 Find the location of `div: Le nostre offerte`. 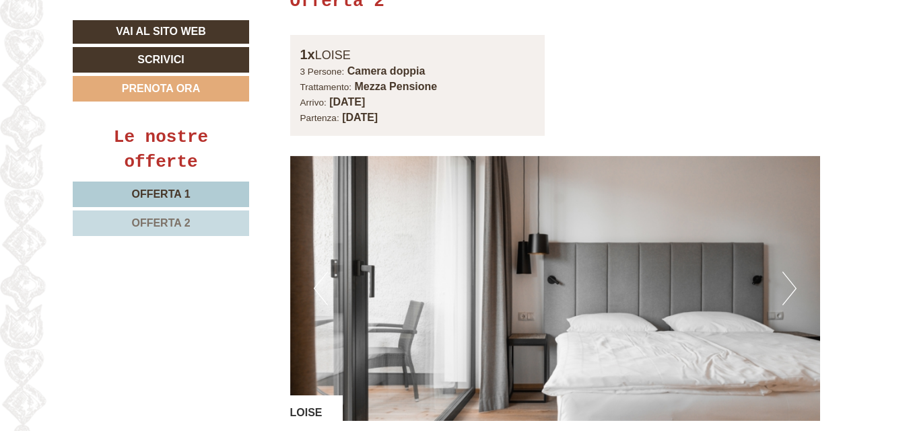

div: Le nostre offerte is located at coordinates (161, 150).